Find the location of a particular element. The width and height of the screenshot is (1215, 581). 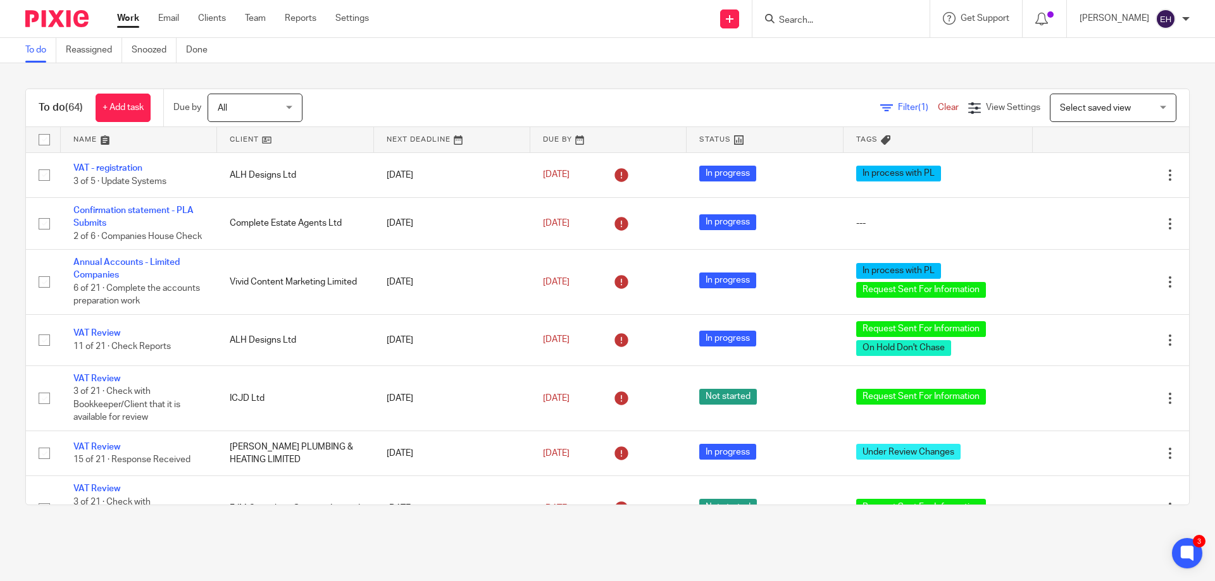

span: 3 of 5 · Update Systems is located at coordinates (120, 182).